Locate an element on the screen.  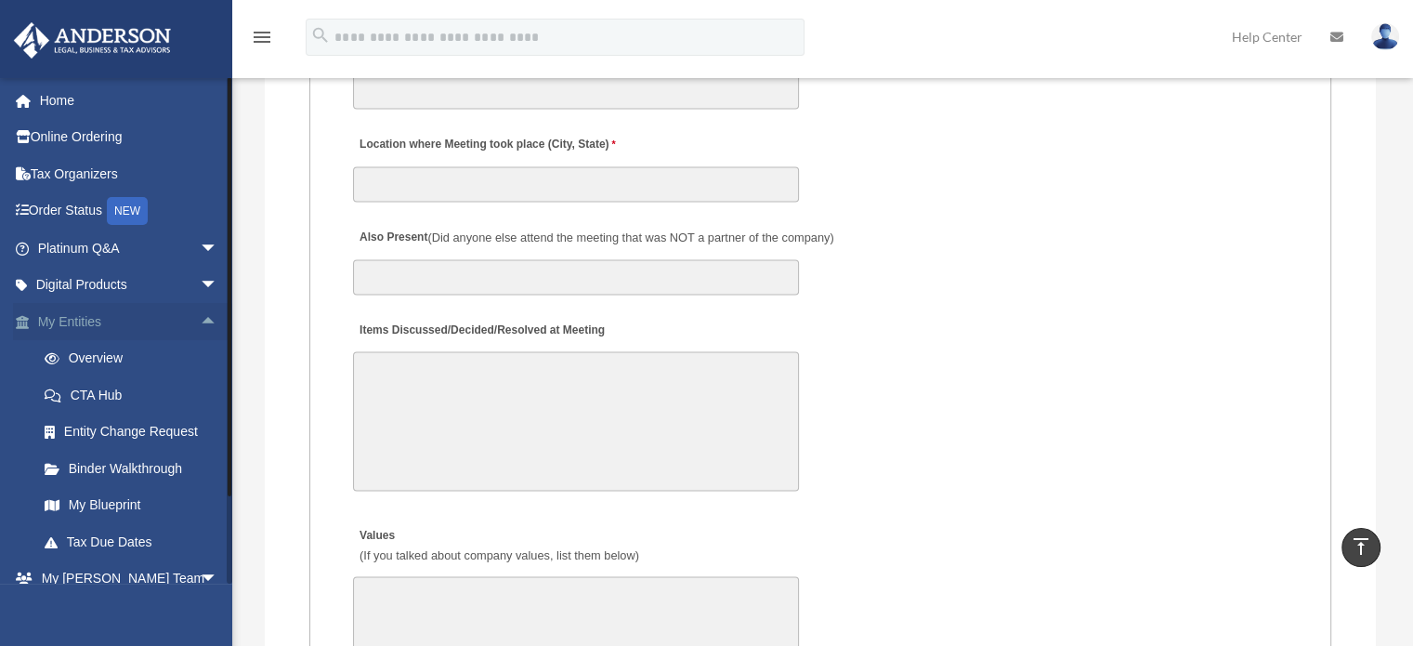
i: vertical_align_top is located at coordinates (1361, 546).